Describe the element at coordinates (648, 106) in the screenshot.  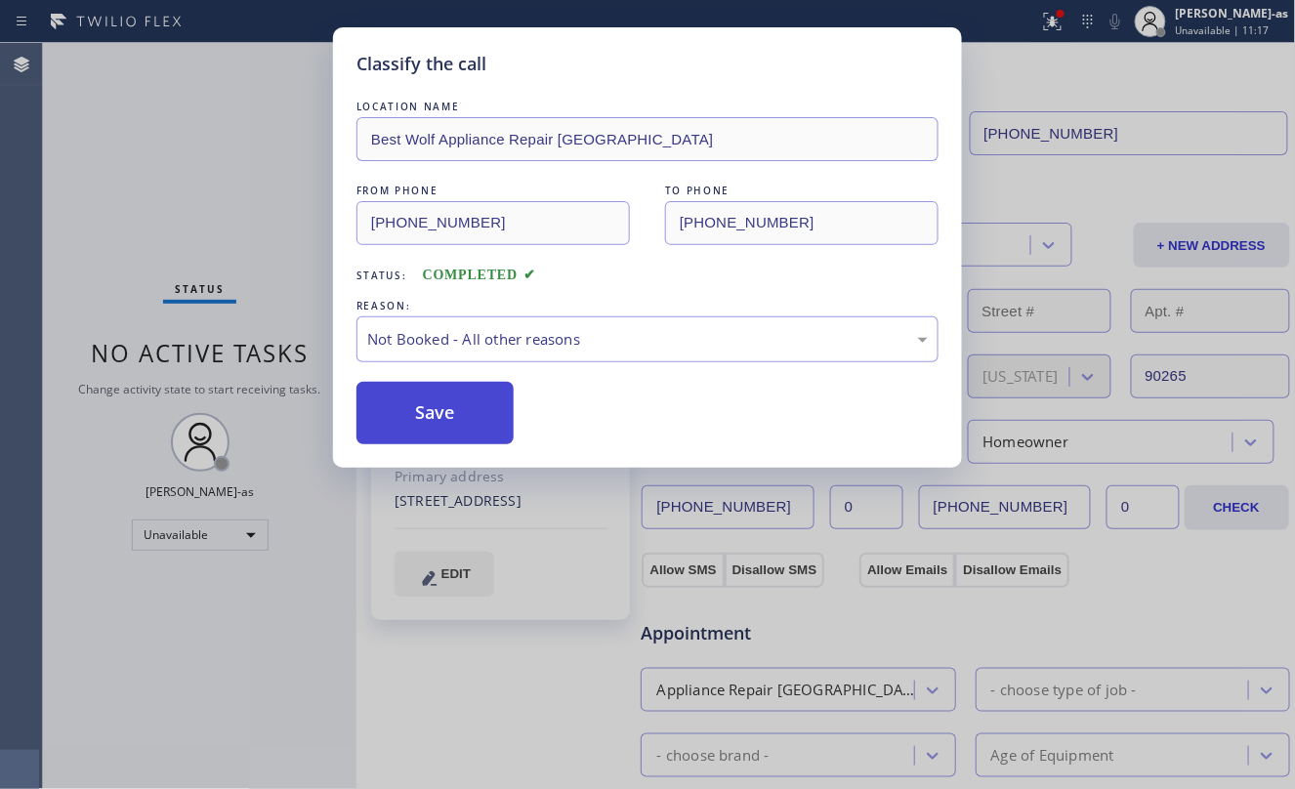
I see `div: LOCATION NAME` at that location.